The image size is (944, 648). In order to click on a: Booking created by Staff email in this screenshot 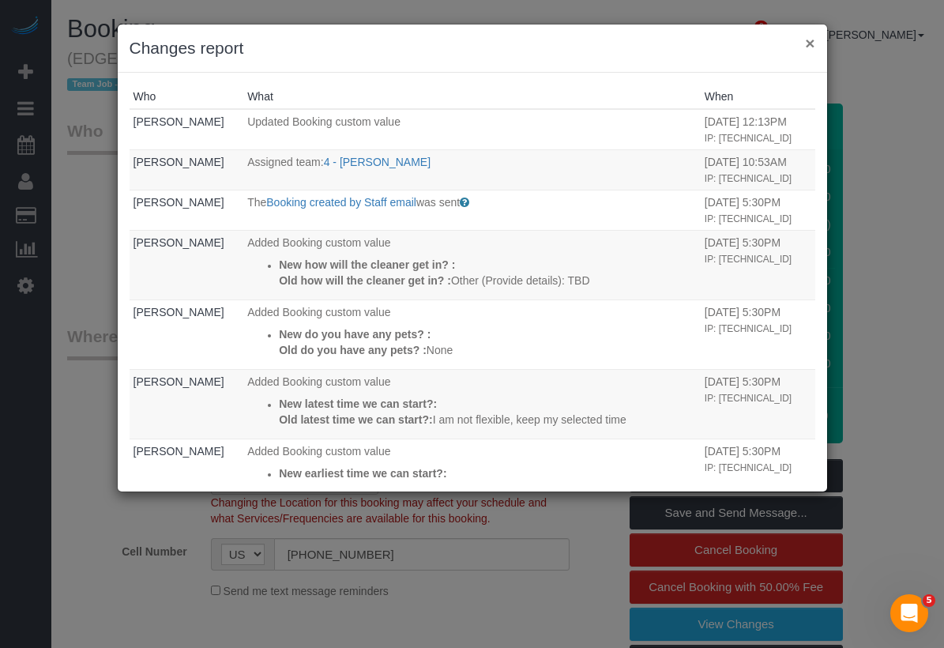, I will do `click(341, 202)`.